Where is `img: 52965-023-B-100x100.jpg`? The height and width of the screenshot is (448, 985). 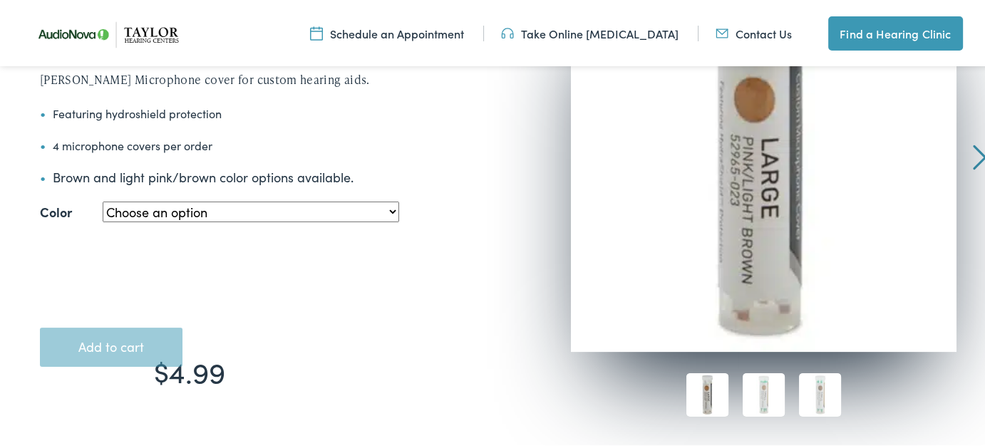
img: 52965-023-B-100x100.jpg is located at coordinates (707, 393).